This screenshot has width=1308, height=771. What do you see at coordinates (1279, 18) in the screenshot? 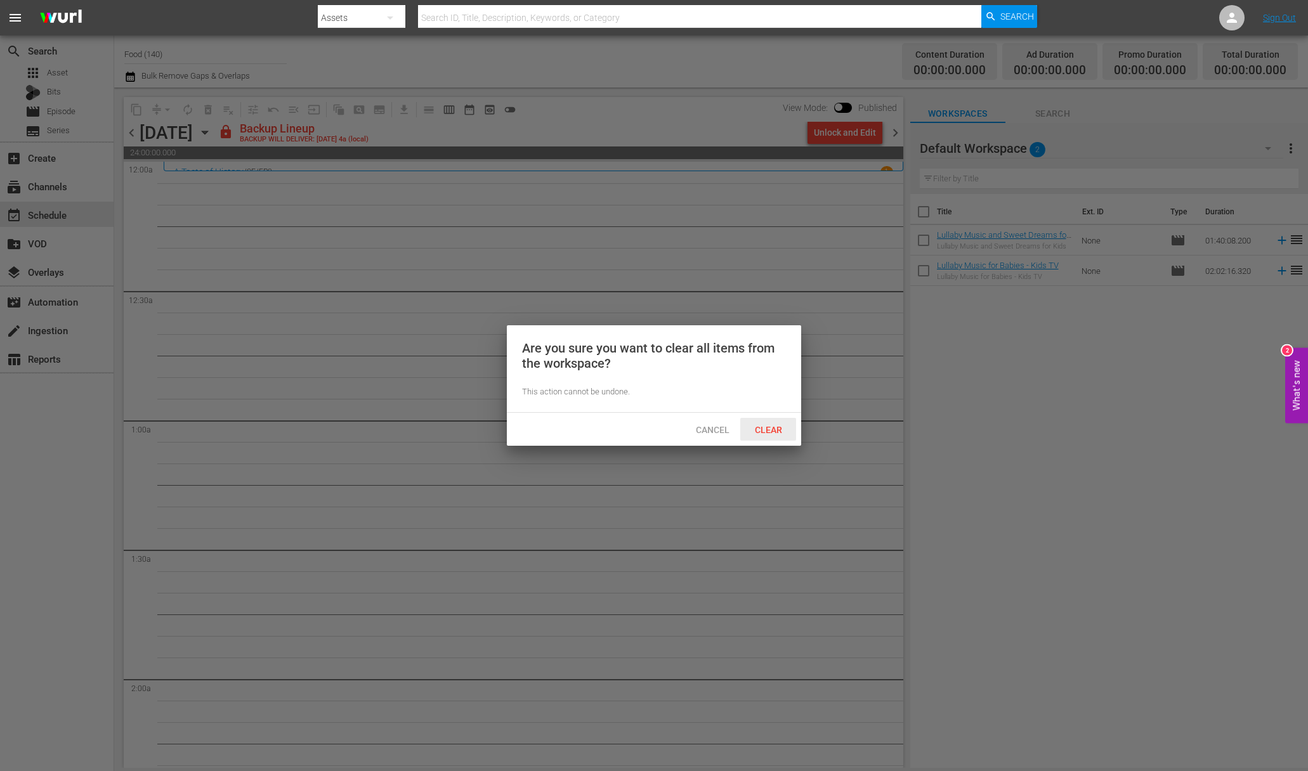
I see `a: Sign Out` at bounding box center [1279, 18].